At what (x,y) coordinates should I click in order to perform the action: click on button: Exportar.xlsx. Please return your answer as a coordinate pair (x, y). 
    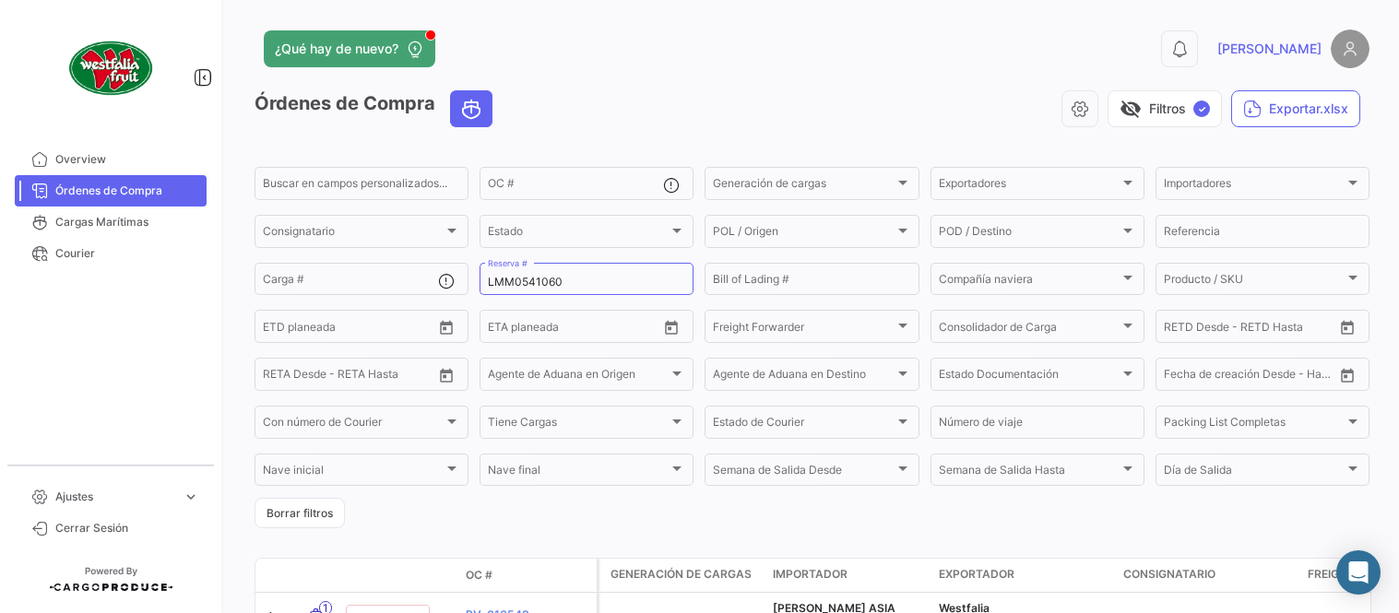
    Looking at the image, I should click on (1296, 109).